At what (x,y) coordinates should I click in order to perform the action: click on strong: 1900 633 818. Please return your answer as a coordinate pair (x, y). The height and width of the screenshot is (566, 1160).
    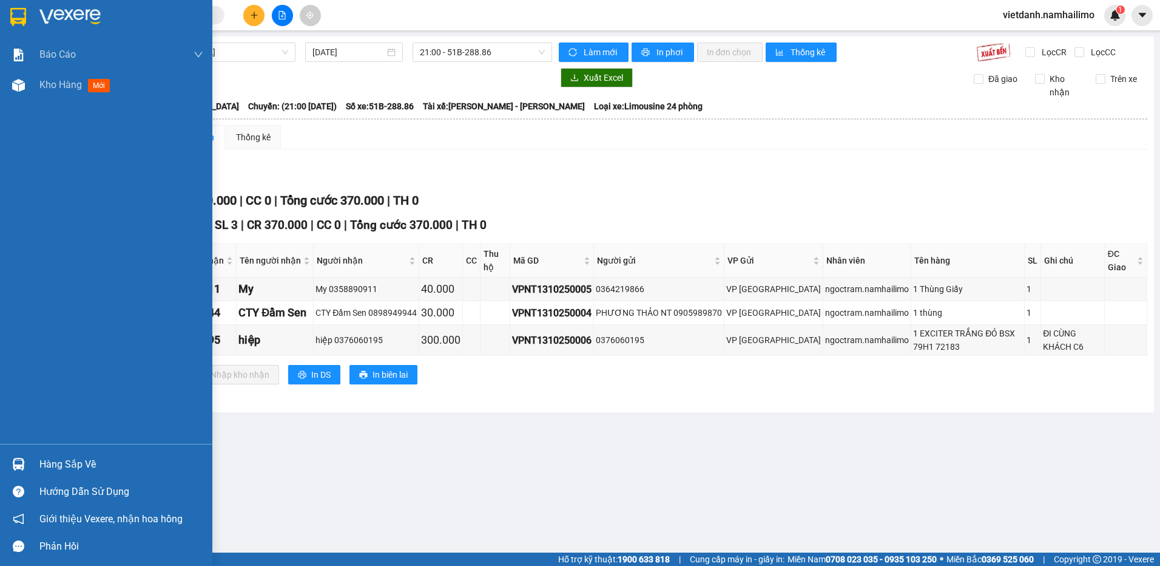
    Looking at the image, I should click on (644, 559).